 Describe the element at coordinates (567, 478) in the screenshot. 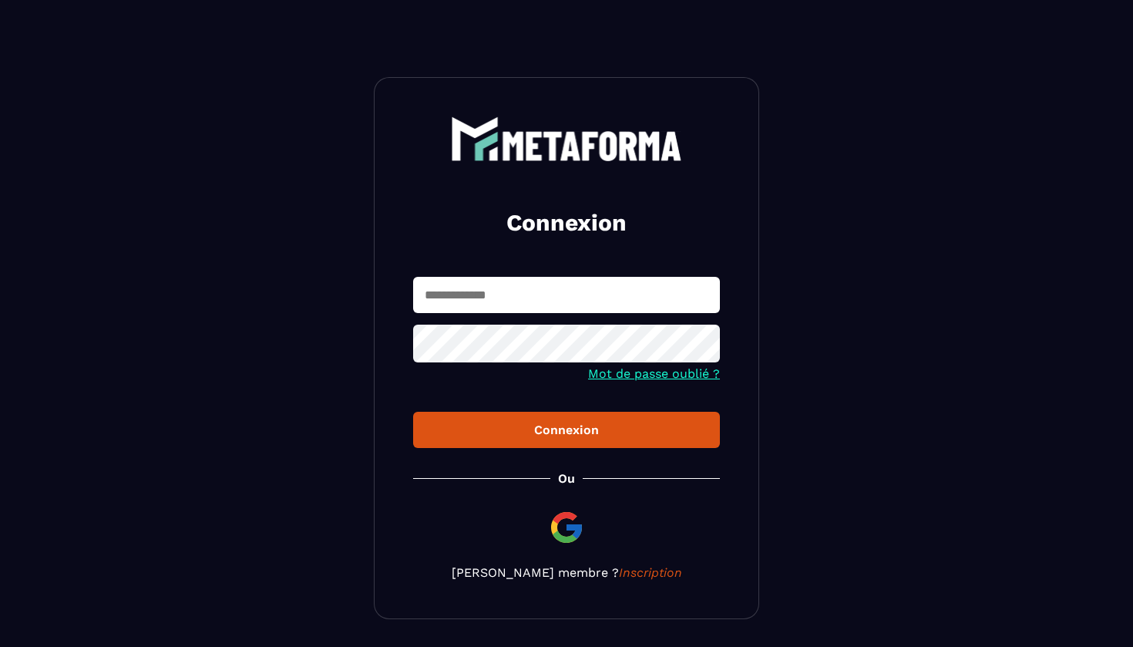

I see `p: Ou` at that location.